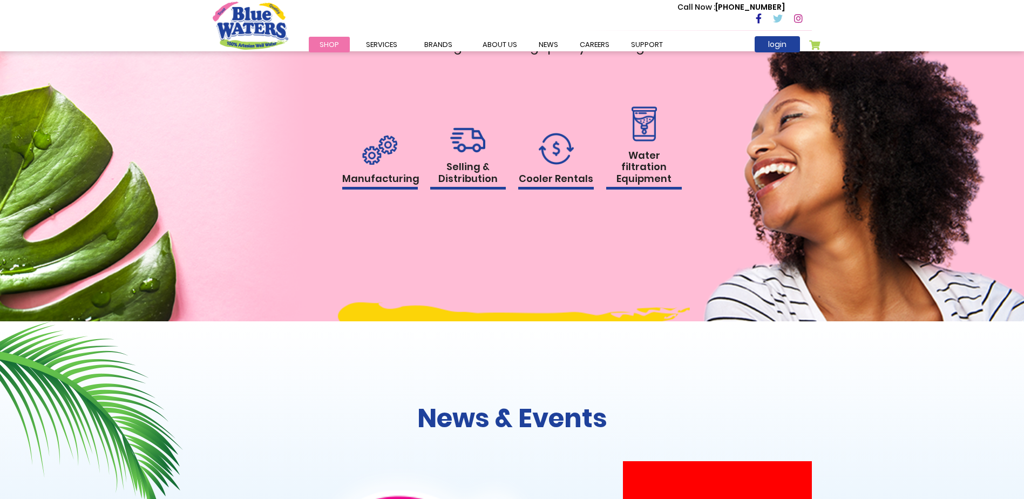 This screenshot has width=1024, height=499. I want to click on a: News, so click(549, 44).